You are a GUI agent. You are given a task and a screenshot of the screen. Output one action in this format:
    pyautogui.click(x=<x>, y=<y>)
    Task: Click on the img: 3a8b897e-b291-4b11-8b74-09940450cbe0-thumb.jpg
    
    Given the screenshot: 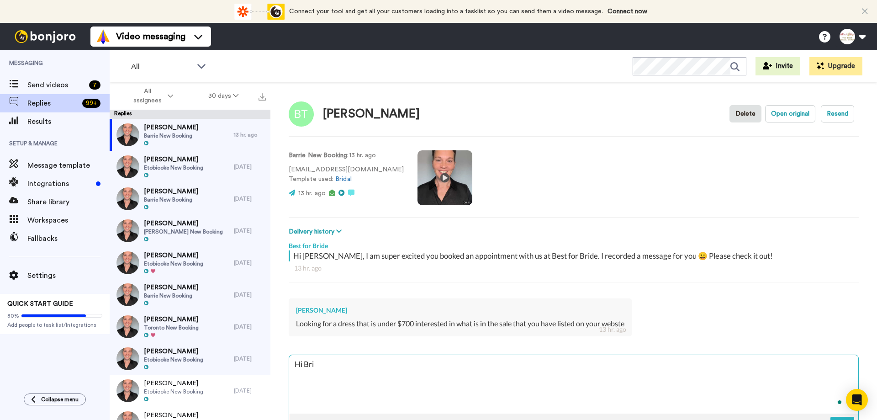 What is the action you would take?
    pyautogui.click(x=128, y=263)
    